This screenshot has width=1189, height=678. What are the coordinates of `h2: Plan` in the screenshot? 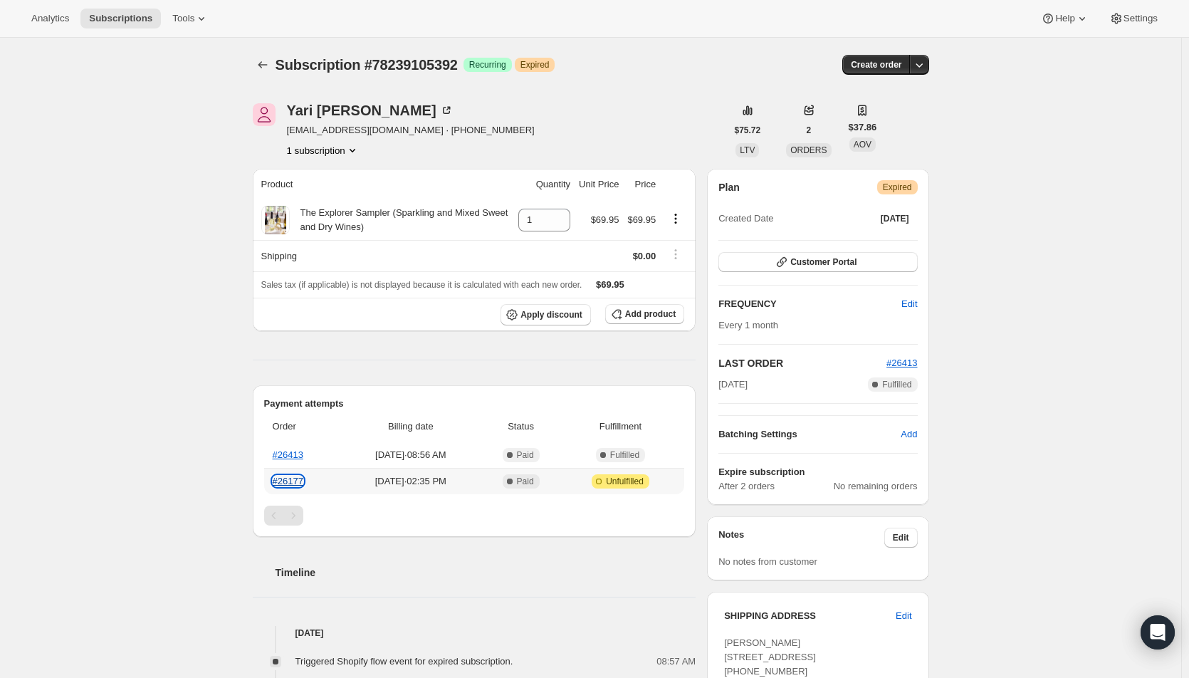 It's located at (729, 187).